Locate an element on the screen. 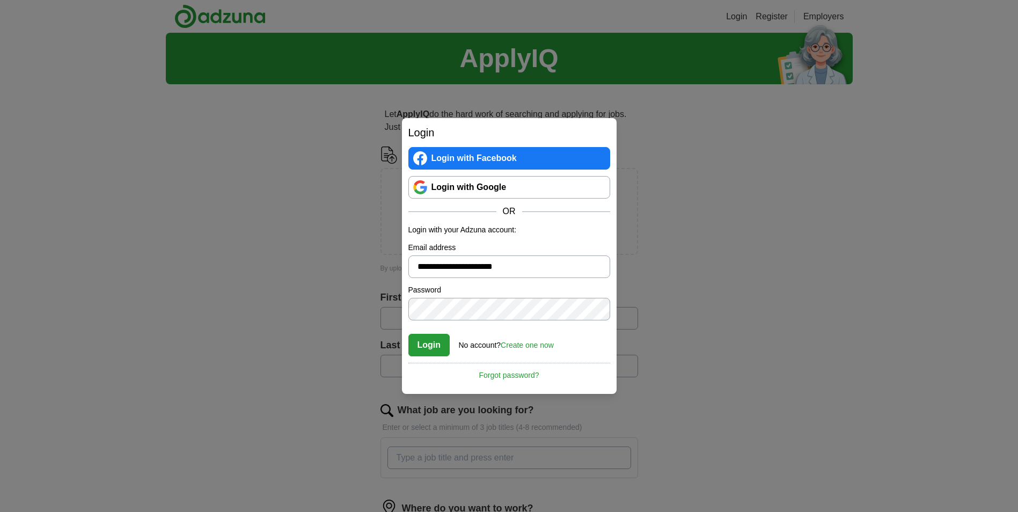  a: Create one now is located at coordinates (527, 345).